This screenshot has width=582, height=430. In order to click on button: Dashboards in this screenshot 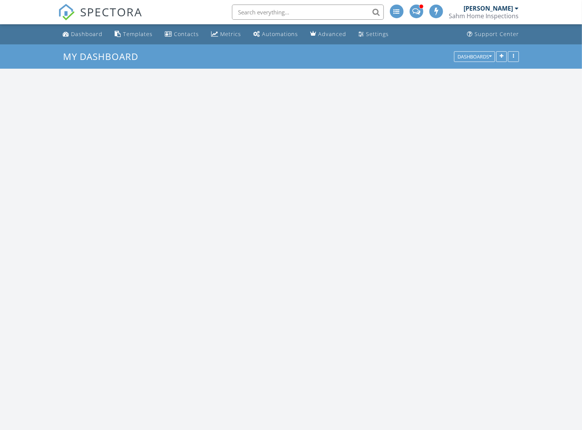, I will do `click(474, 57)`.